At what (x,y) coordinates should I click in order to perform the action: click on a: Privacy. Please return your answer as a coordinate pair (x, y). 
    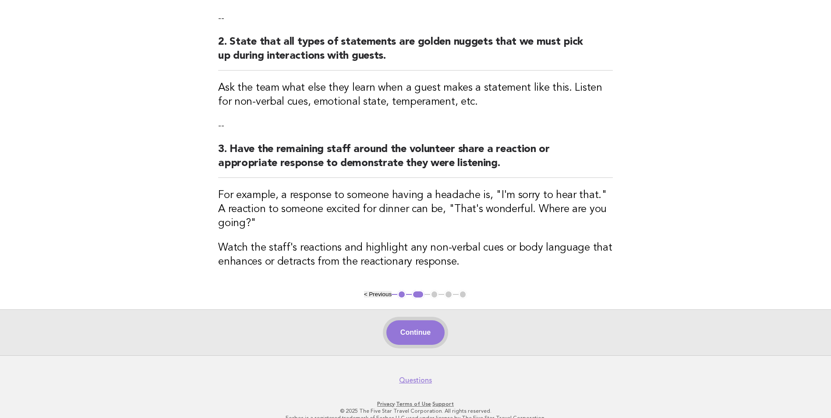
    Looking at the image, I should click on (386, 404).